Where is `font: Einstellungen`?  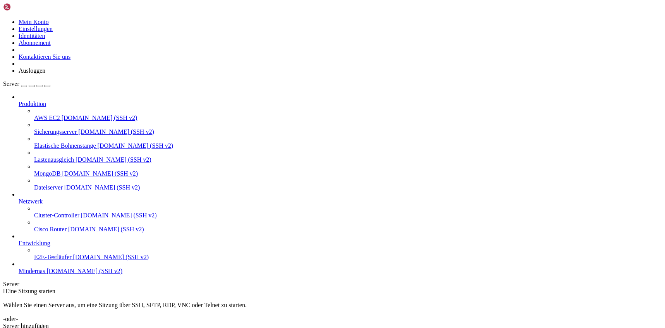
font: Einstellungen is located at coordinates (36, 29).